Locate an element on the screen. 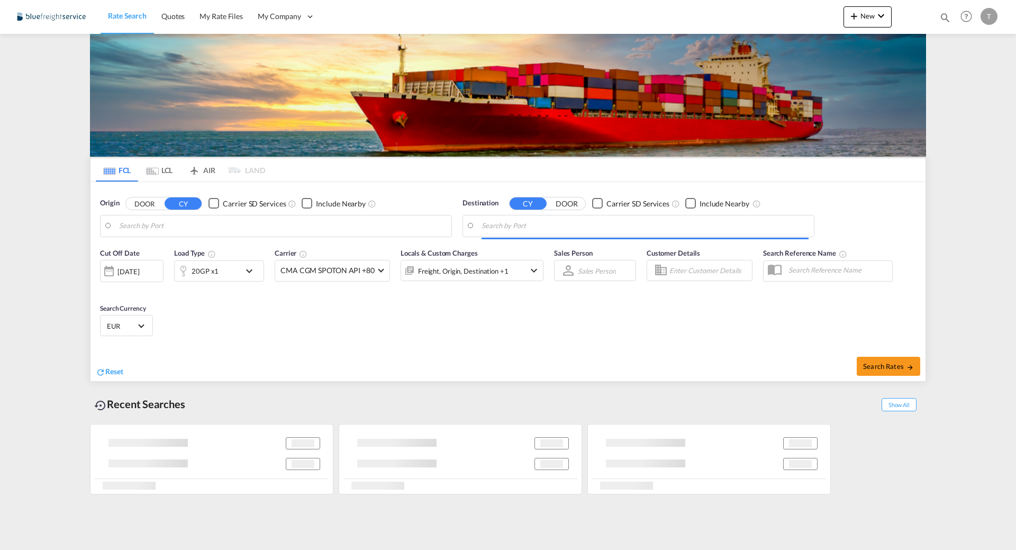 This screenshot has width=1016, height=550. div: Recent Searches is located at coordinates (140, 404).